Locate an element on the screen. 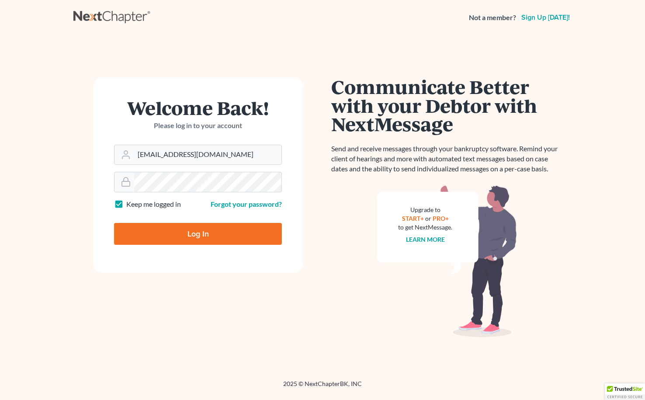 Image resolution: width=645 pixels, height=400 pixels. p: Send and receive messages through your bankruptcy software. Remind your client of hearings and mo... is located at coordinates (447, 159).